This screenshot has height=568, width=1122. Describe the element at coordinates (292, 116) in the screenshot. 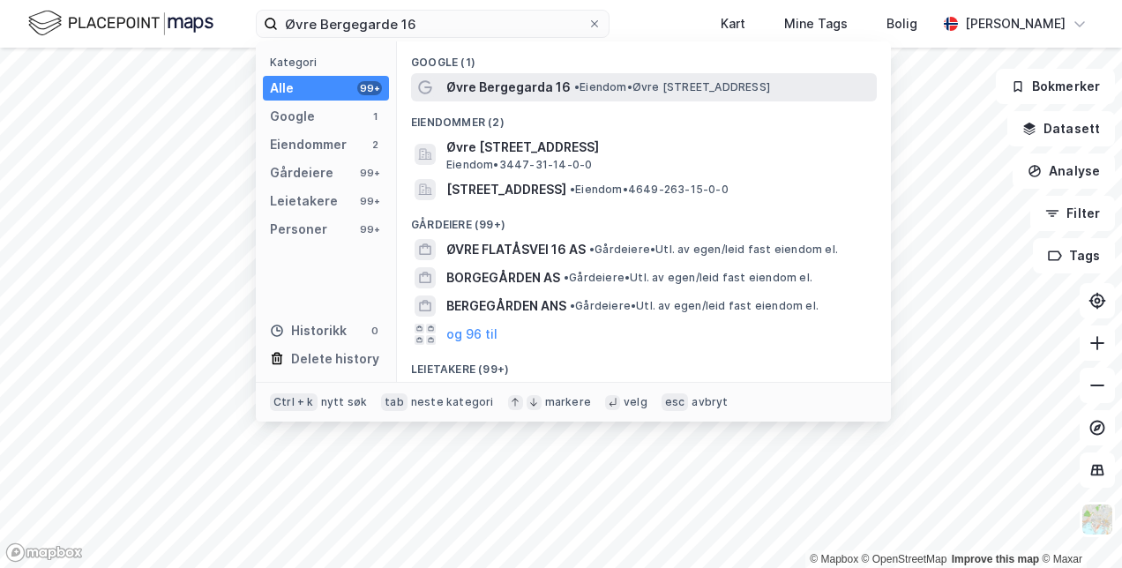

I see `div: Google` at that location.